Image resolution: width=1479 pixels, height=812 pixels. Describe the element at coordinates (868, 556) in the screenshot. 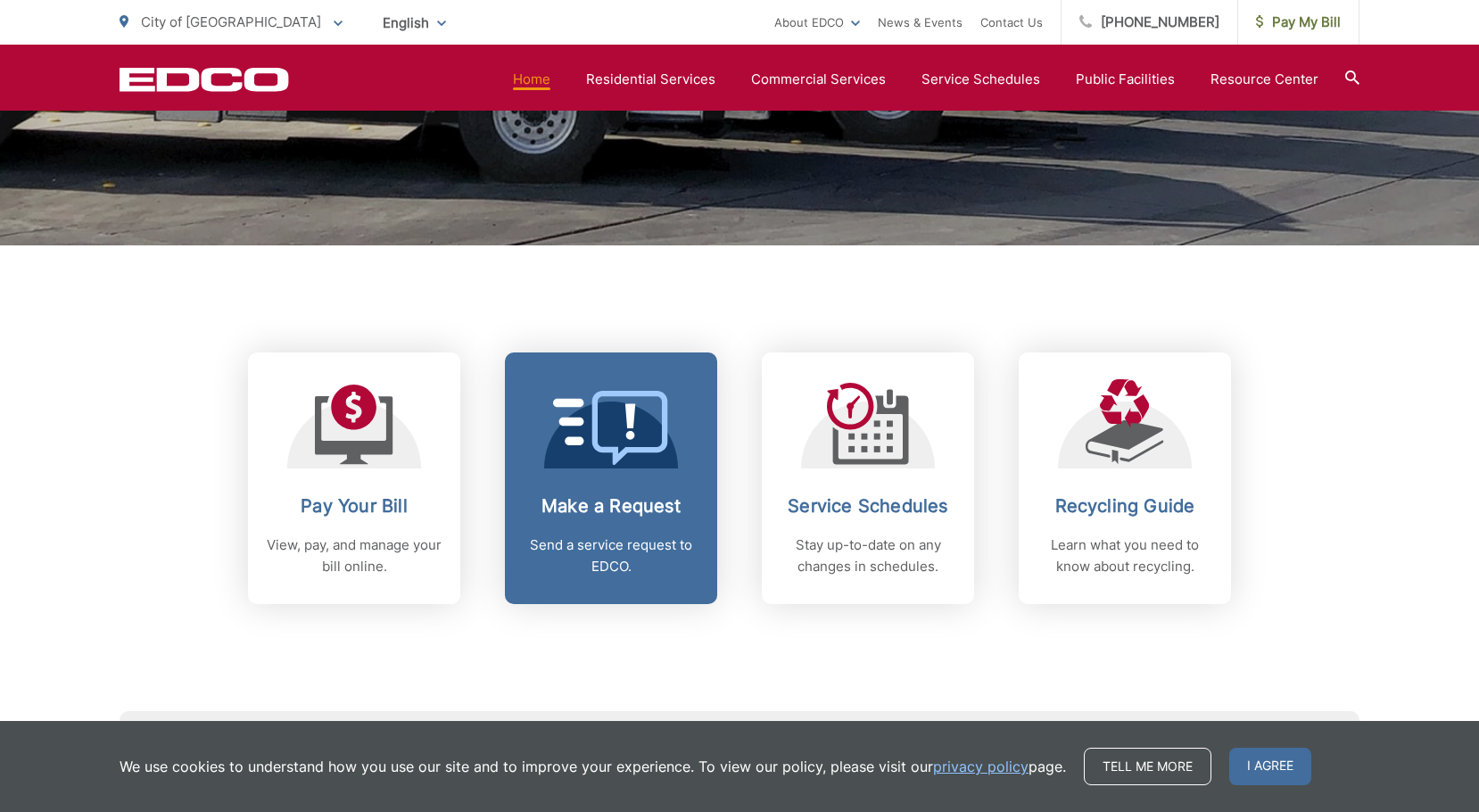

I see `p: Stay up-to-date on any changes in schedules.` at that location.